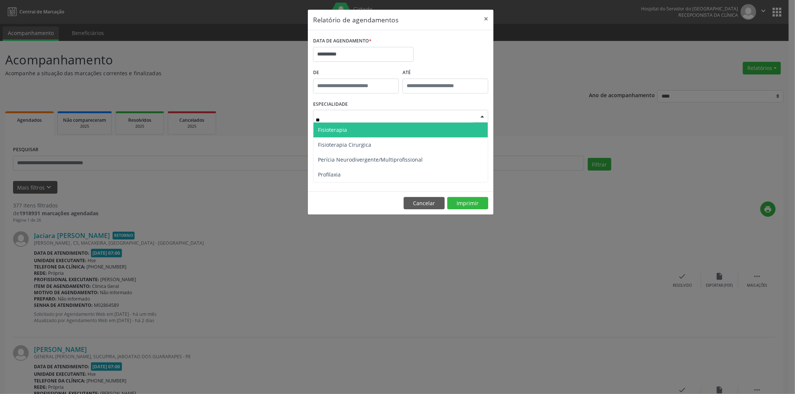  Describe the element at coordinates (330, 104) in the screenshot. I see `label: ESPECIALIDADE` at that location.